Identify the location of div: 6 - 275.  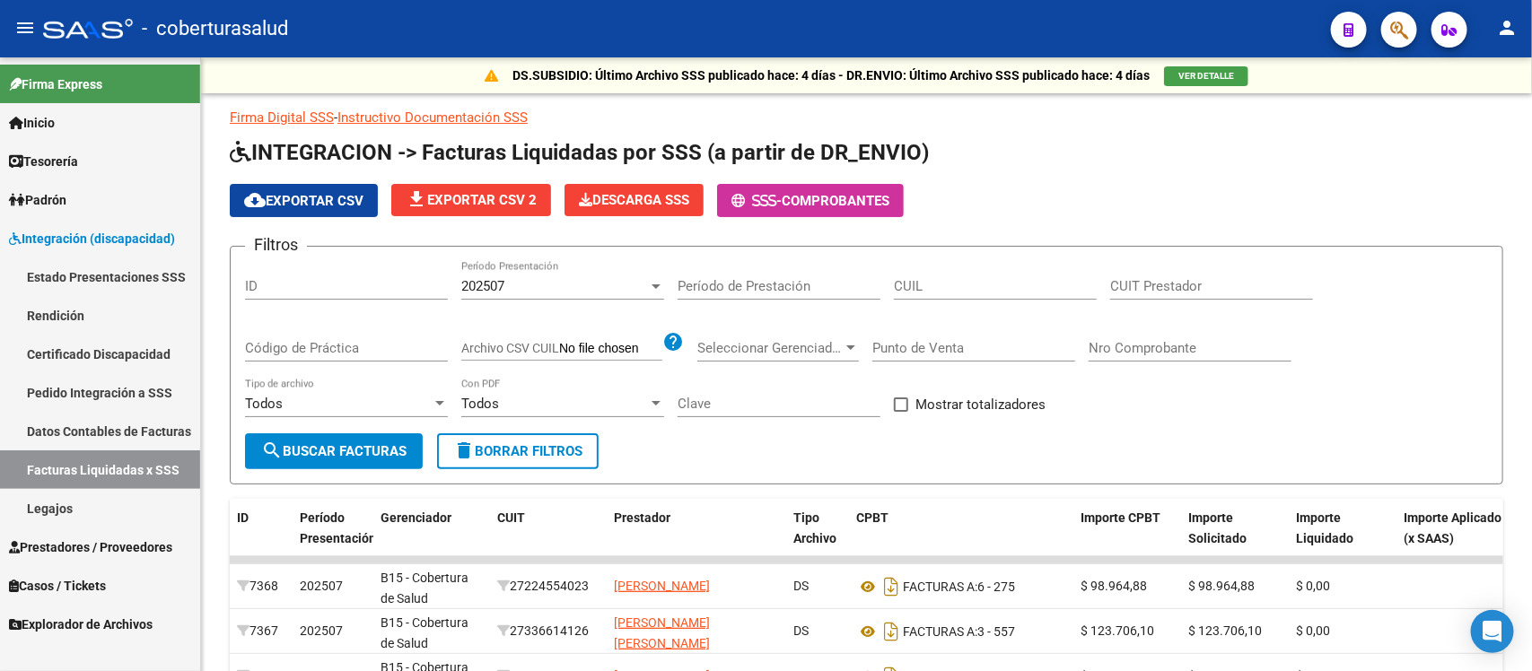
(961, 587).